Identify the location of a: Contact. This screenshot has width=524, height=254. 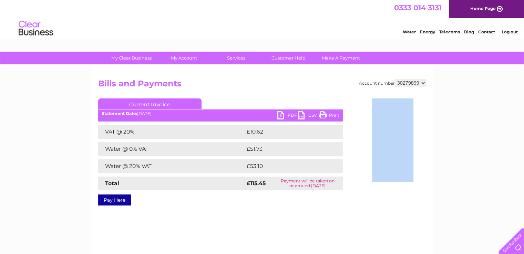
(486, 32).